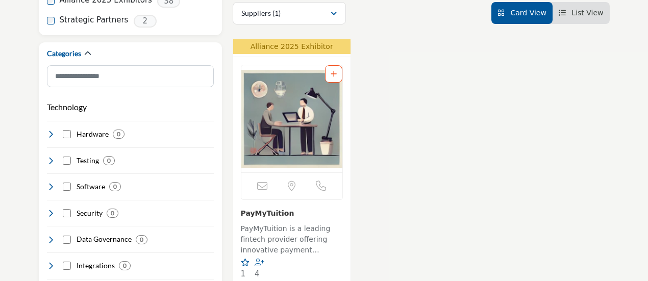  Describe the element at coordinates (243, 274) in the screenshot. I see `span: 1` at that location.